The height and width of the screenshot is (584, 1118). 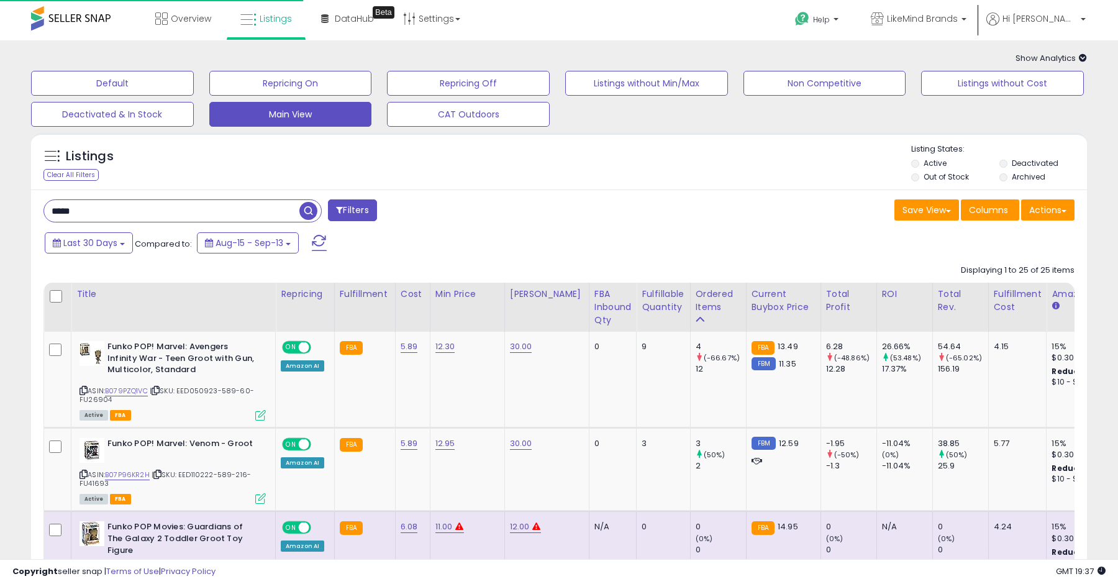 What do you see at coordinates (661, 347) in the screenshot?
I see `div: 9` at bounding box center [661, 347].